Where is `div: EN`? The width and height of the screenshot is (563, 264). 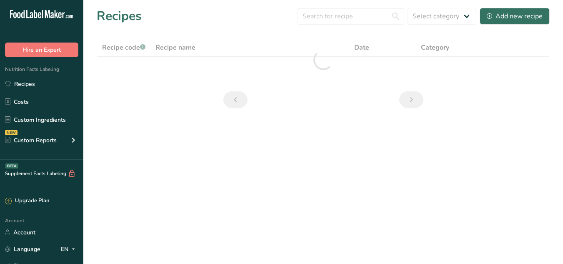 div: EN is located at coordinates (70, 249).